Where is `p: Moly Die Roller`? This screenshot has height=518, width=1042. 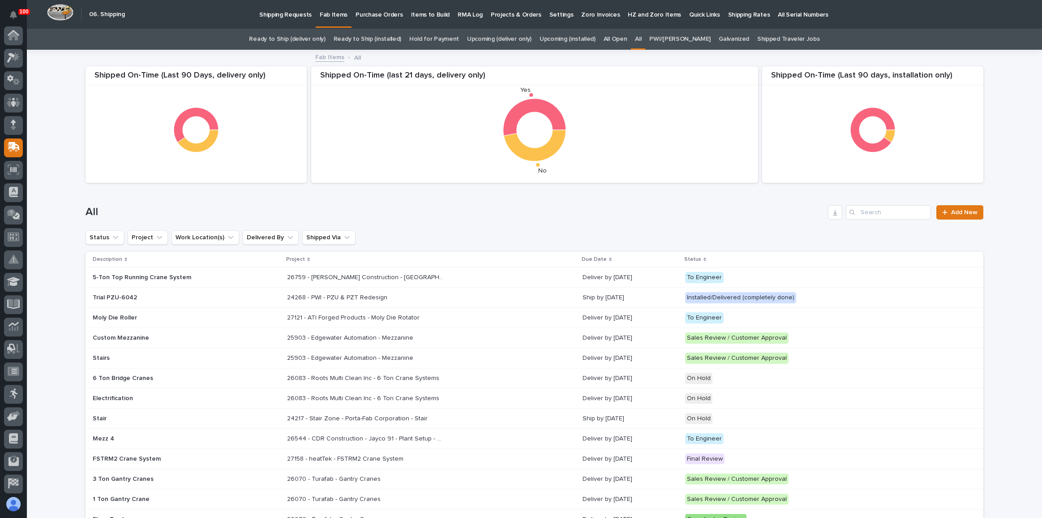
p: Moly Die Roller is located at coordinates (171, 317).